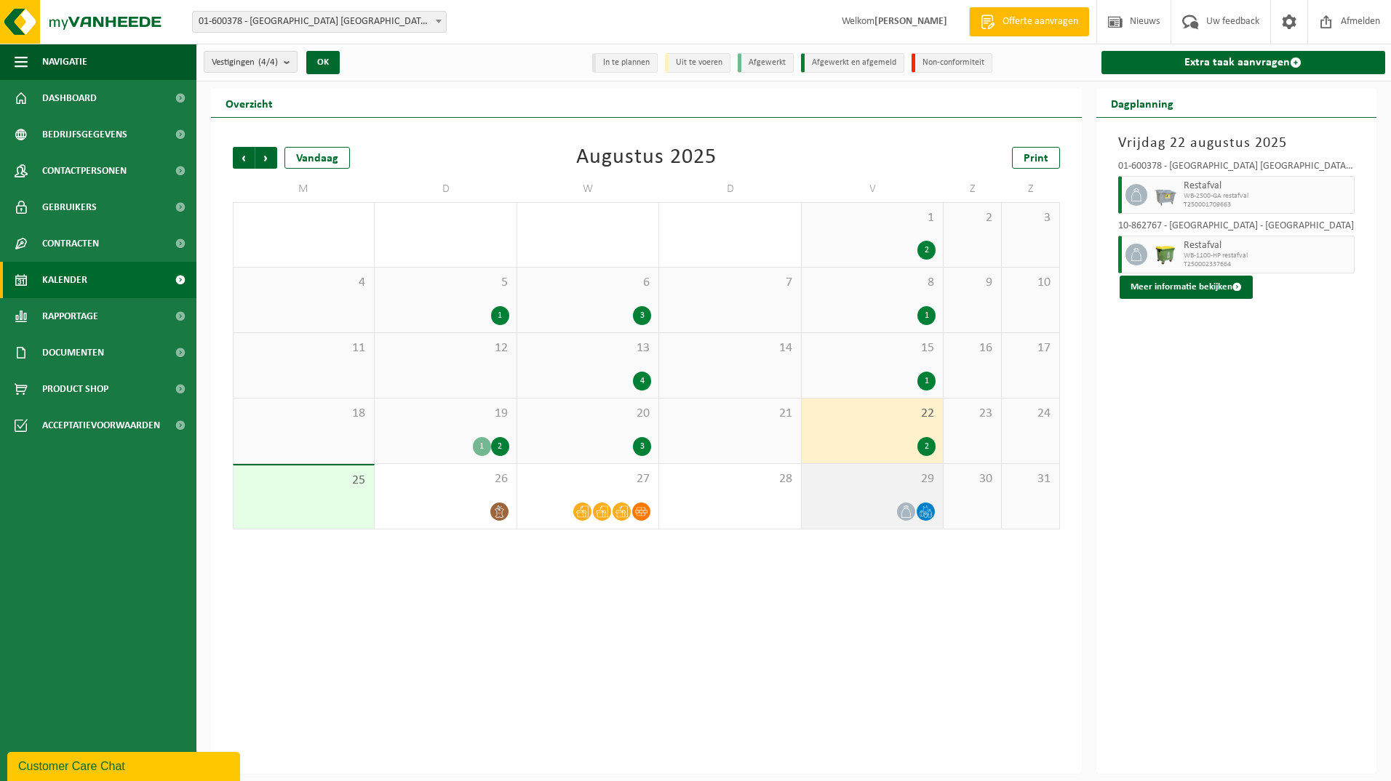  What do you see at coordinates (1267, 205) in the screenshot?
I see `span: T250001709663` at bounding box center [1267, 205].